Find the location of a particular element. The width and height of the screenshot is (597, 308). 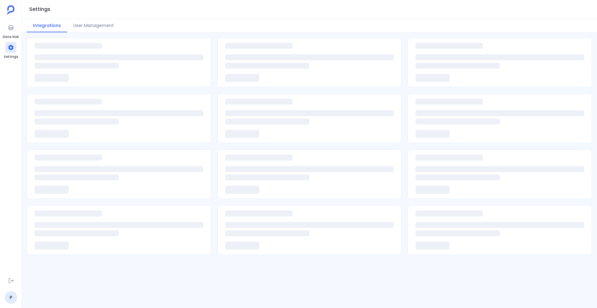

img: petavue logo is located at coordinates (11, 10).